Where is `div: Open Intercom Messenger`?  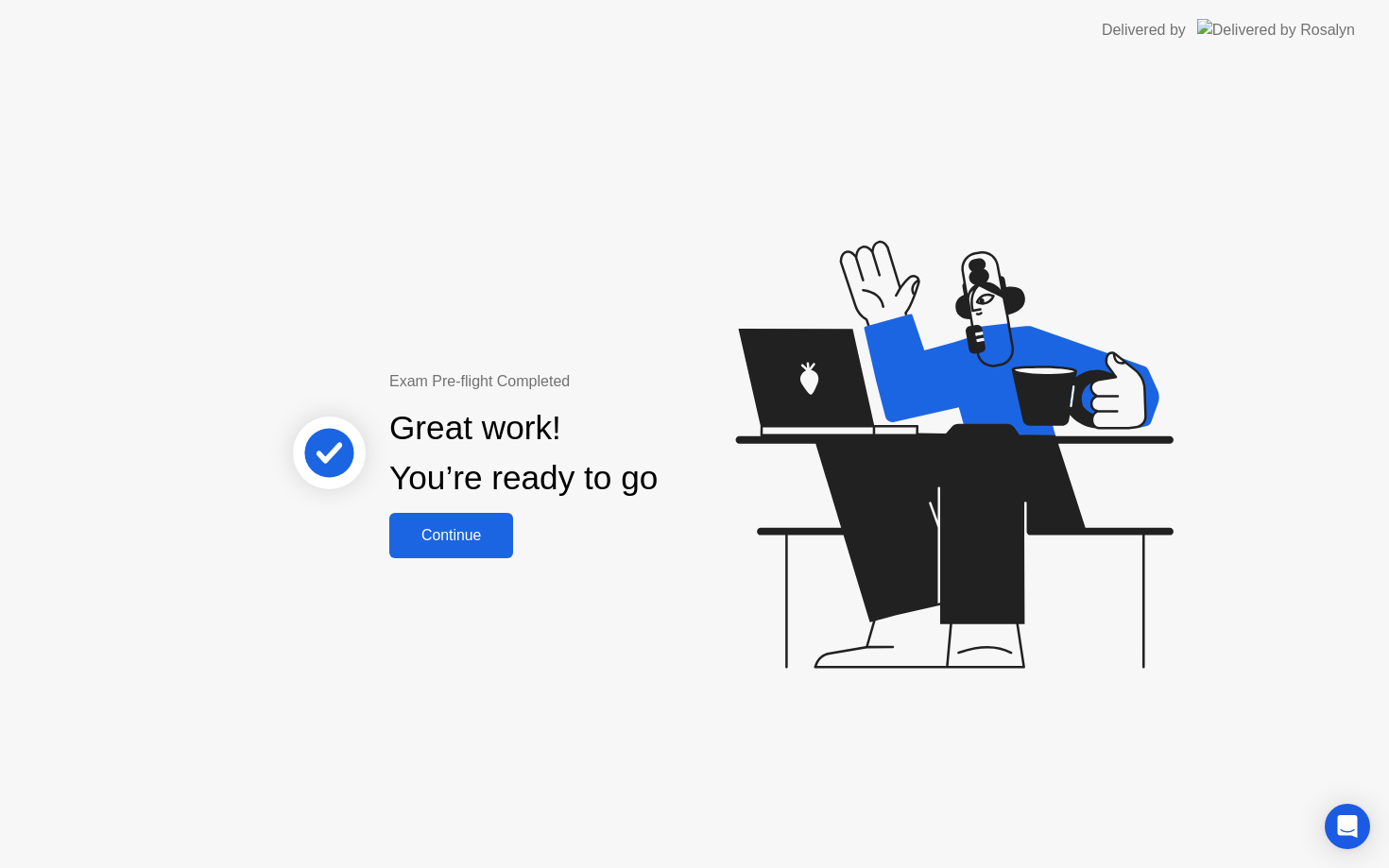
div: Open Intercom Messenger is located at coordinates (1347, 826).